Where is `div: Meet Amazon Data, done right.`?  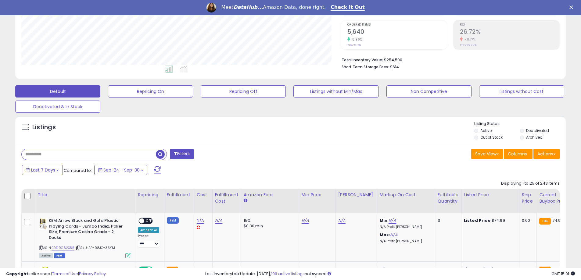 div: Meet Amazon Data, done right. is located at coordinates (273, 7).